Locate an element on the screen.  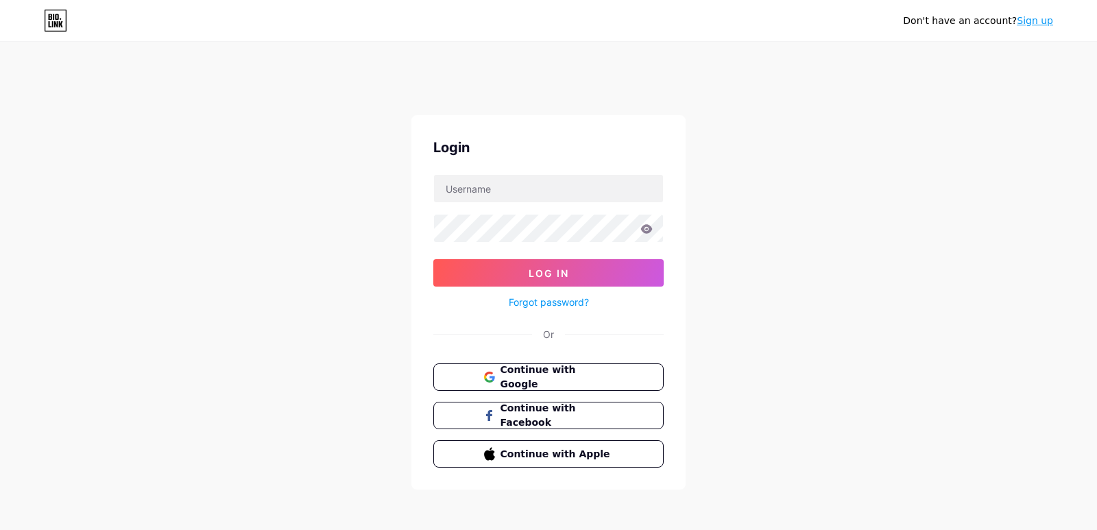
button: Log In is located at coordinates (549, 273).